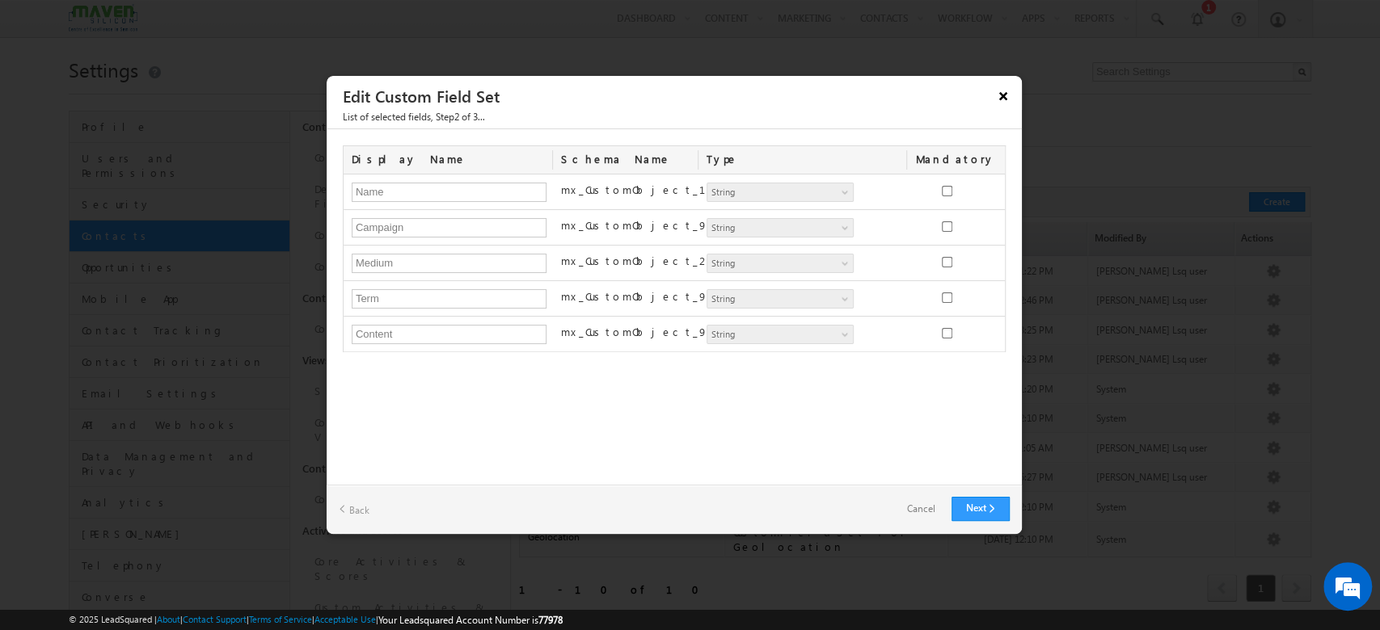 This screenshot has height=630, width=1380. Describe the element at coordinates (448, 160) in the screenshot. I see `div: Display Name` at that location.